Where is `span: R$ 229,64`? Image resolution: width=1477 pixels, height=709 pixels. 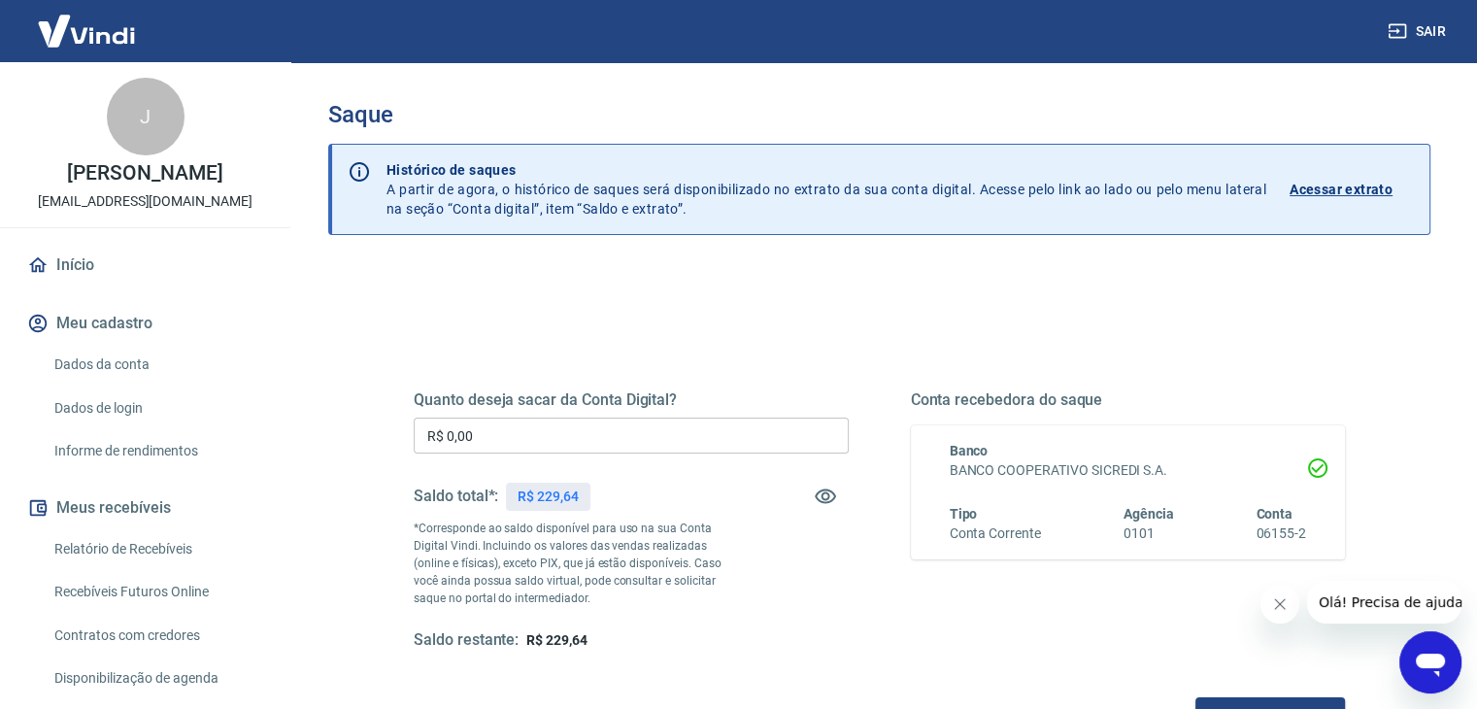 span: R$ 229,64 is located at coordinates (556, 640).